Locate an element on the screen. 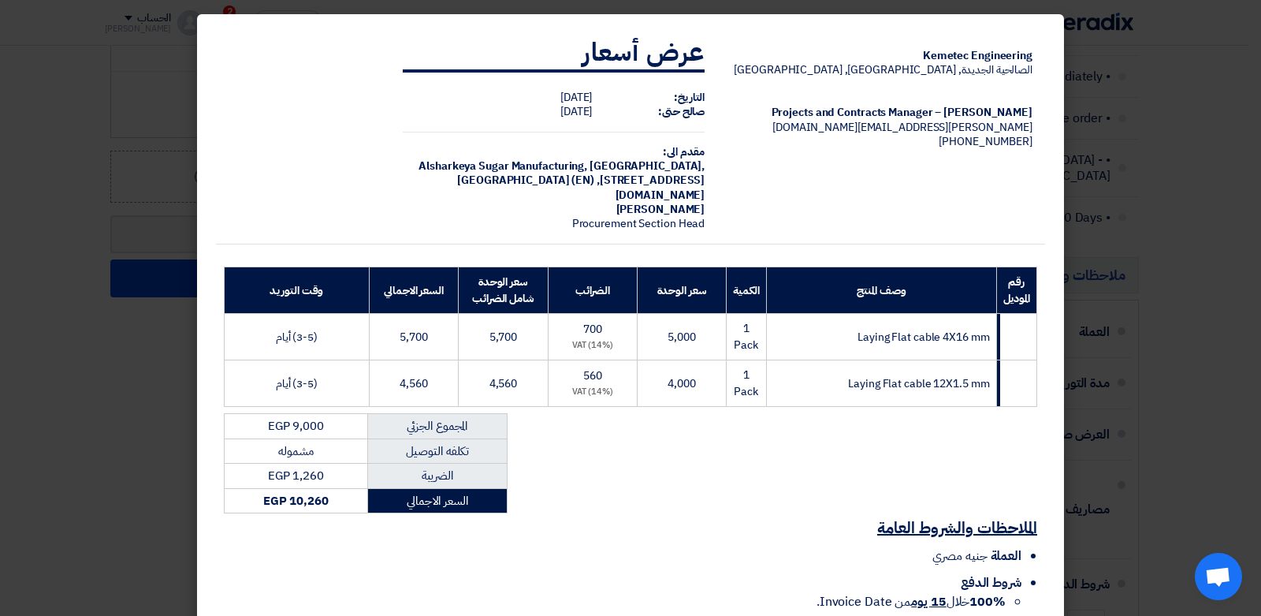 The width and height of the screenshot is (1261, 616). td: السعر الاجمالي is located at coordinates (437, 501).